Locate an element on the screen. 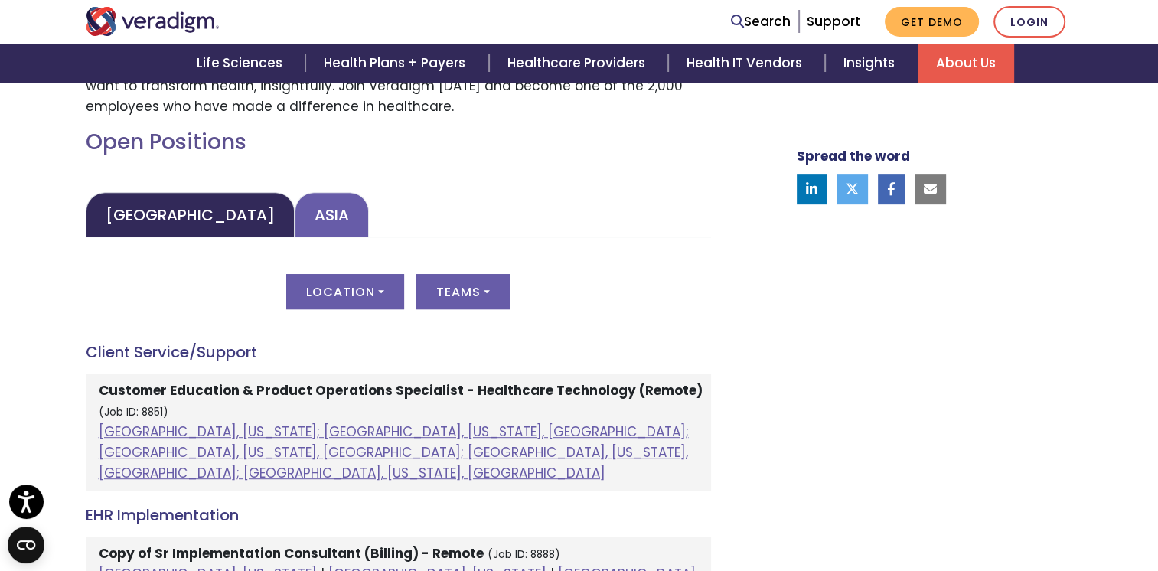  a: Life Sciences is located at coordinates (242, 63).